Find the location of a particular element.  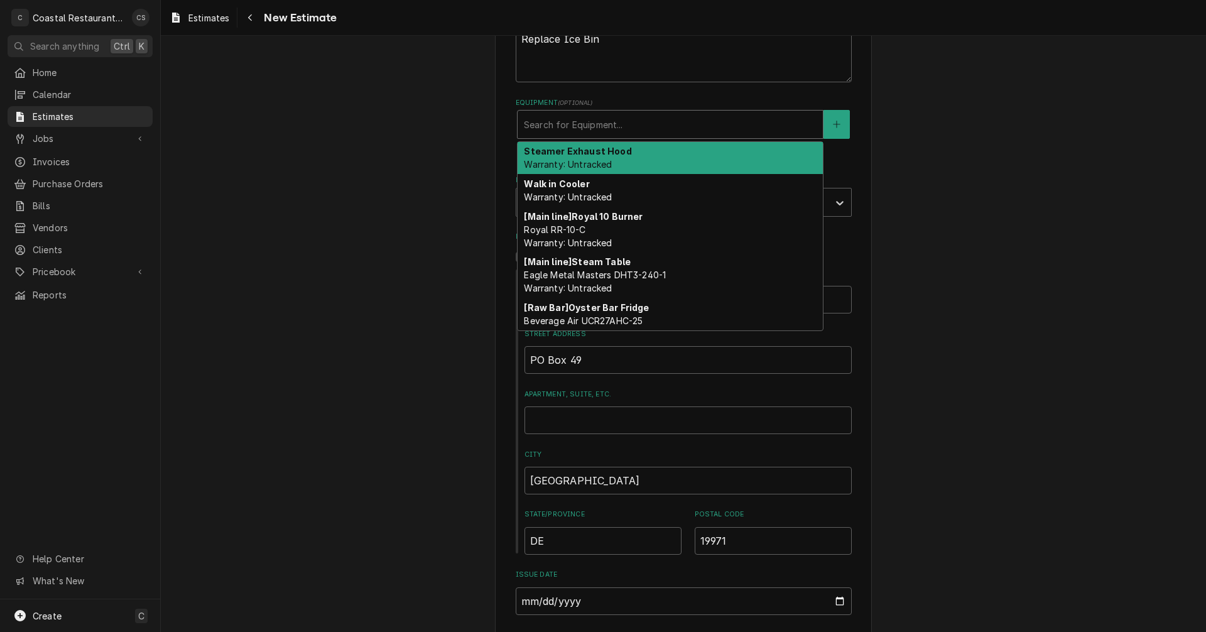

a: Go to Pricebook is located at coordinates (80, 271).